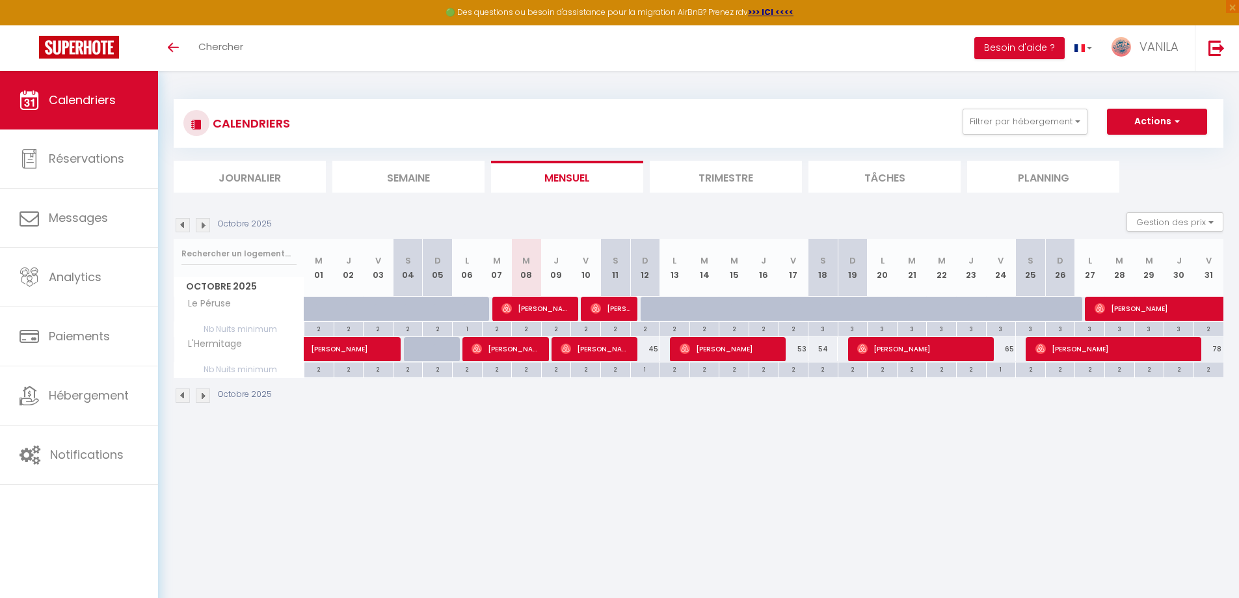 This screenshot has width=1239, height=598. Describe the element at coordinates (379, 267) in the screenshot. I see `th: 03` at that location.